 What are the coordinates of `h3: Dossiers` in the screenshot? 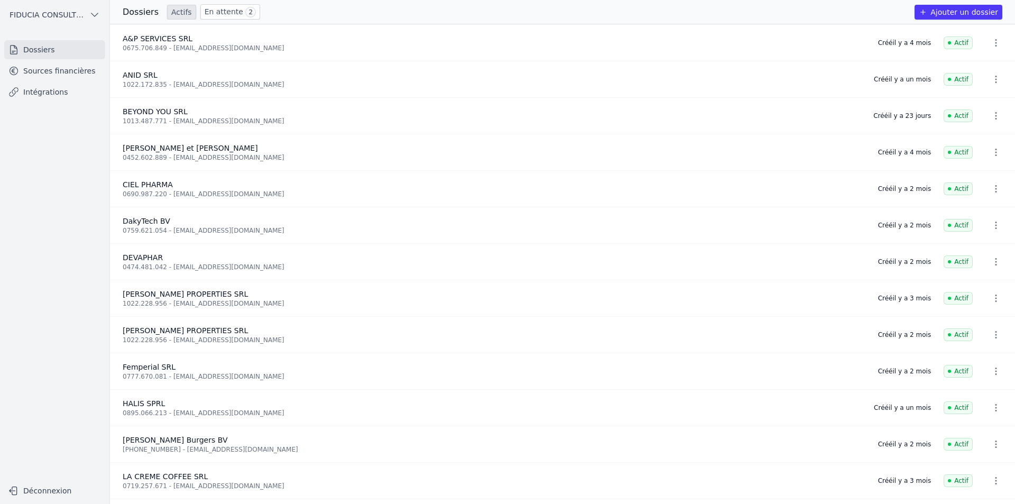 It's located at (141, 12).